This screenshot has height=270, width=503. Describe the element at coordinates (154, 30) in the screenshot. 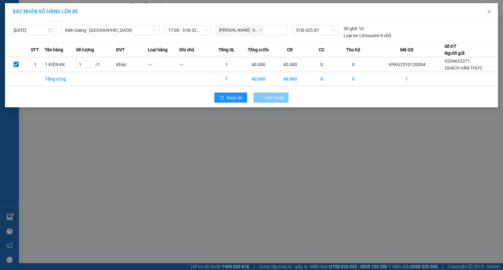

I see `span: down` at that location.